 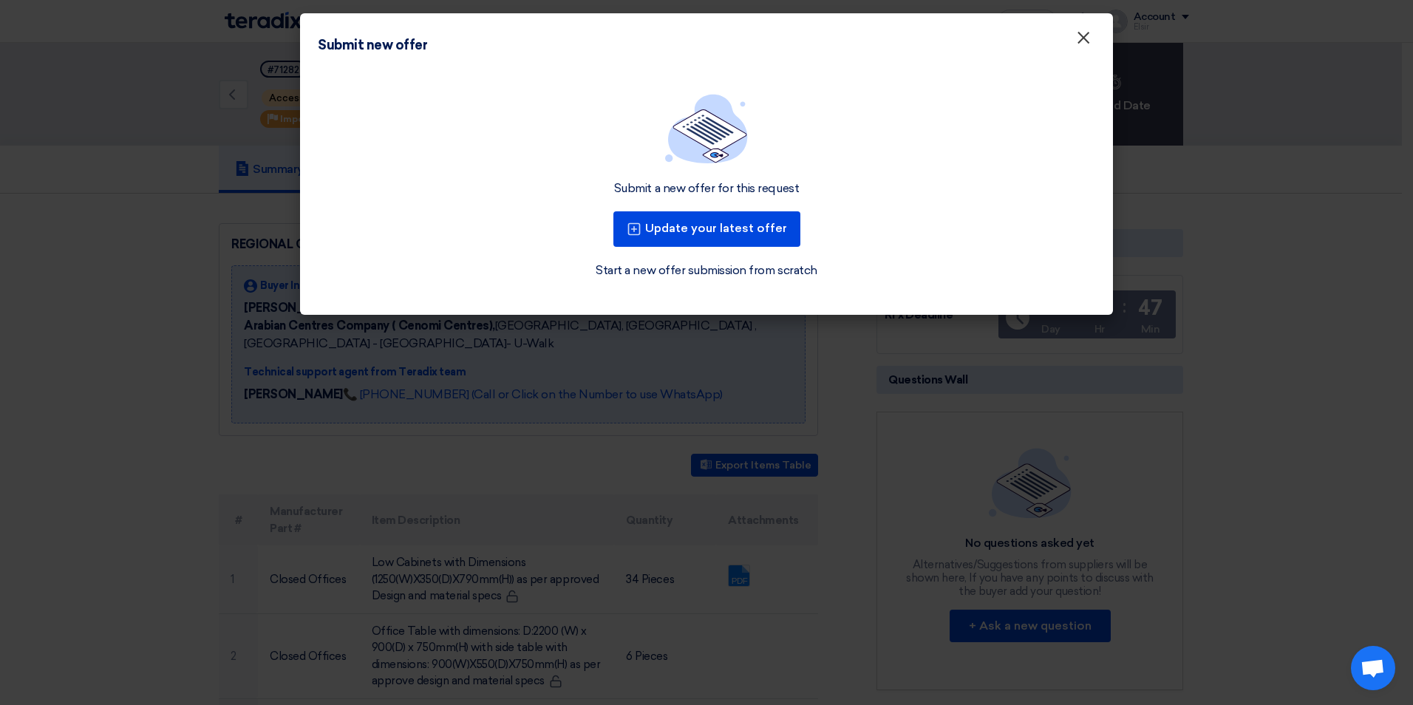 I want to click on a: Start a new offer submission from scratch, so click(x=706, y=270).